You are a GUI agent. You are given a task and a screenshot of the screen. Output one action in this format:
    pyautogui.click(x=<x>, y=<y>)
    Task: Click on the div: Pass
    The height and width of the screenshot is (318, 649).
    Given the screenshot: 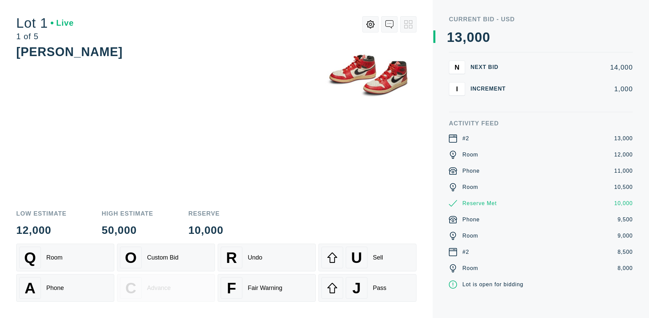 What is the action you would take?
    pyautogui.click(x=380, y=288)
    